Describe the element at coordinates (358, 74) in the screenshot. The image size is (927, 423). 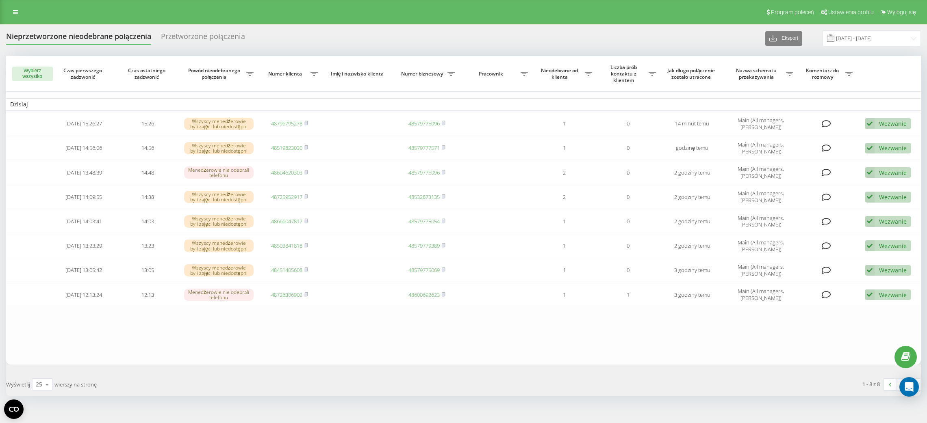
I see `span: Imię i nazwisko klienta` at that location.